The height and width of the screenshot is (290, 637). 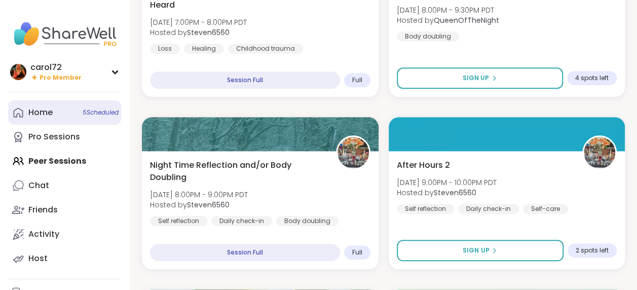 What do you see at coordinates (204, 49) in the screenshot?
I see `div: Healing` at bounding box center [204, 49].